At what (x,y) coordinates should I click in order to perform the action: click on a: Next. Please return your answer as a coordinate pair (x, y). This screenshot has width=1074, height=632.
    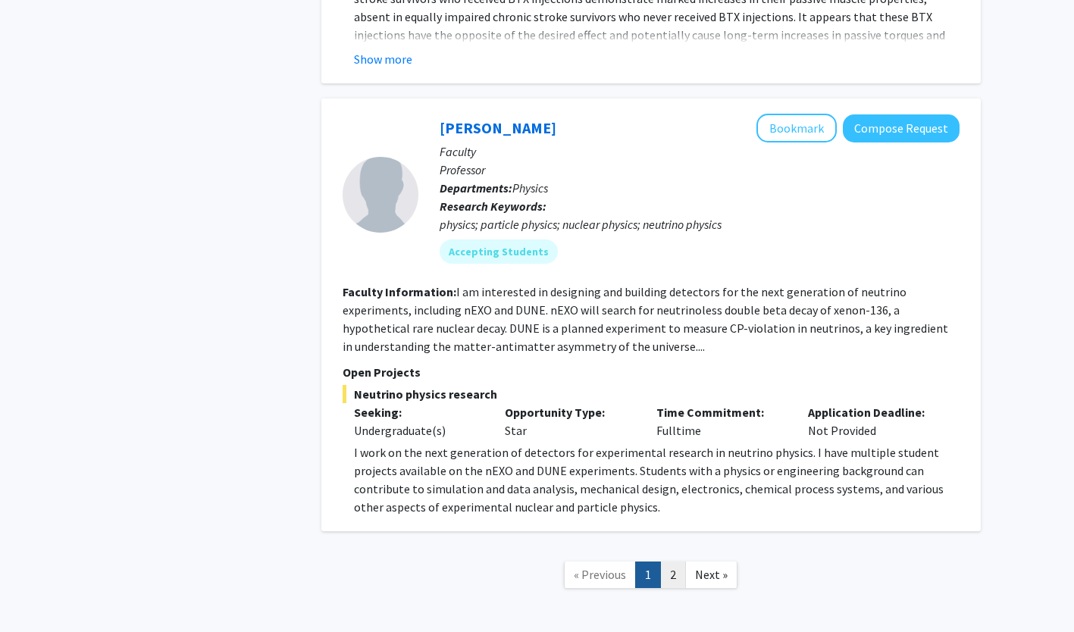
    Looking at the image, I should click on (711, 574).